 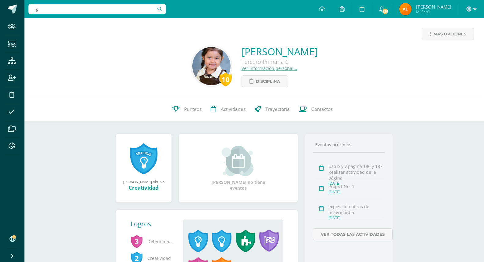 What do you see at coordinates (272, 110) in the screenshot?
I see `a: Trayectoria` at bounding box center [272, 110].